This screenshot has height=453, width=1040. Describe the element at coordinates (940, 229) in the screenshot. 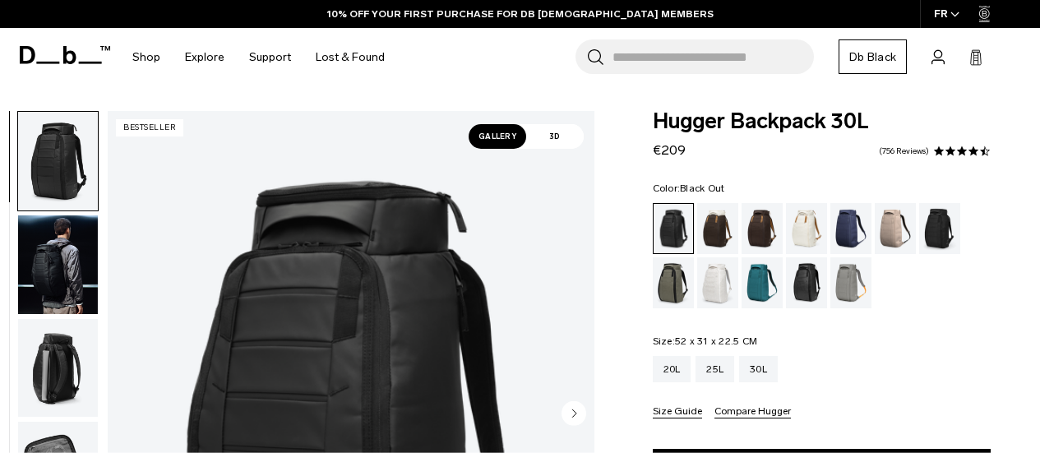

I see `a: Charcoal Grey` at that location.